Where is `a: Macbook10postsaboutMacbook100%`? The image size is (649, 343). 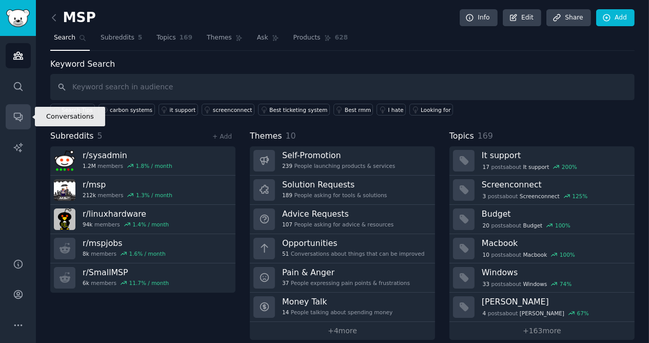 a: Macbook10postsaboutMacbook100% is located at coordinates (542, 248).